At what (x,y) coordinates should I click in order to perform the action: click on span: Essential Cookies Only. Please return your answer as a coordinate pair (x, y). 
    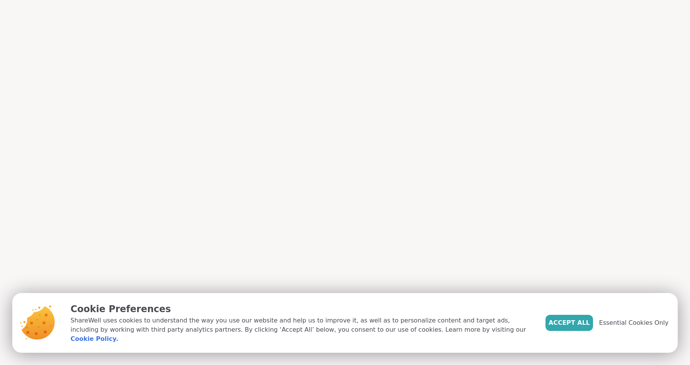
    Looking at the image, I should click on (634, 323).